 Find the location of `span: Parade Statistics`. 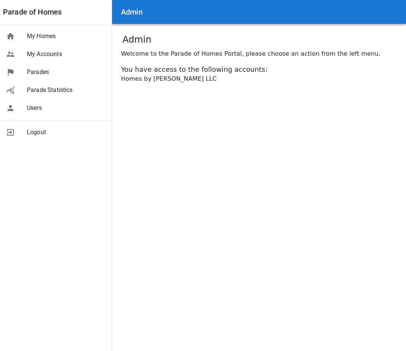

span: Parade Statistics is located at coordinates (66, 90).